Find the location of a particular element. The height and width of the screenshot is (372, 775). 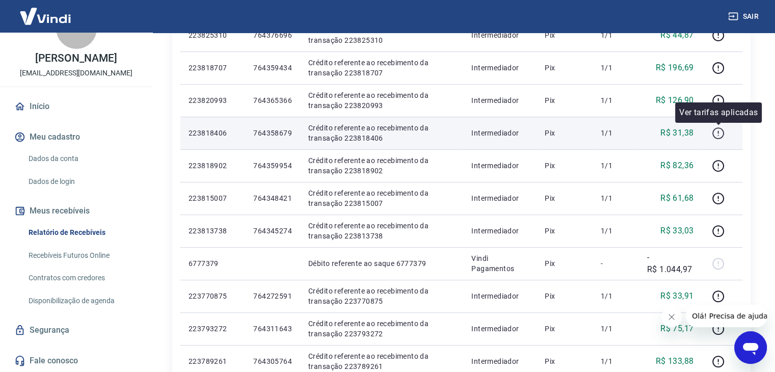

p: 223789261 is located at coordinates (213, 361).